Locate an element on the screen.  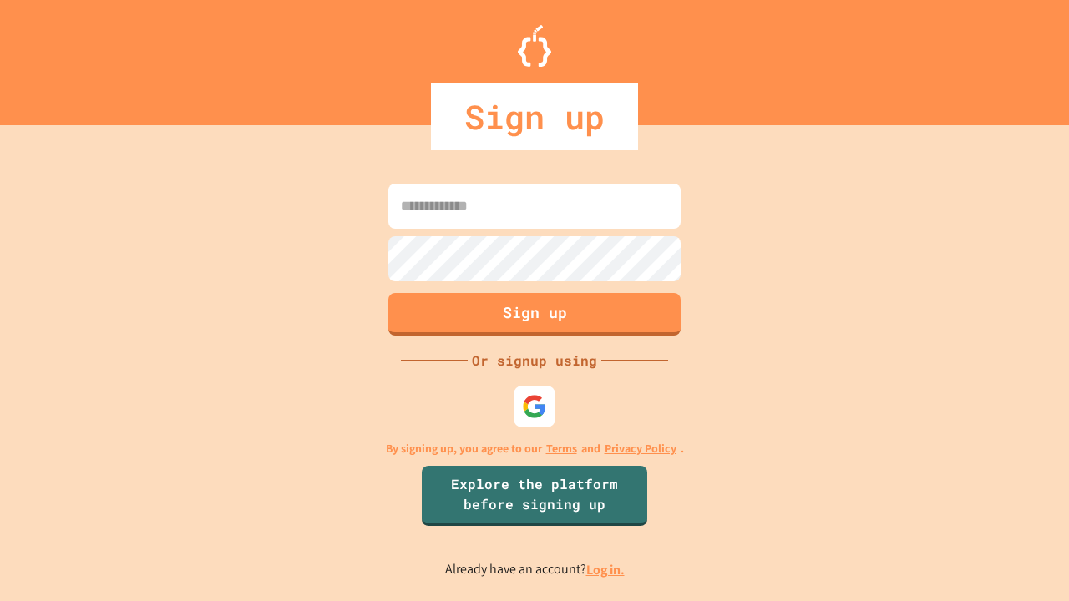
div: Sign up is located at coordinates (534, 117).